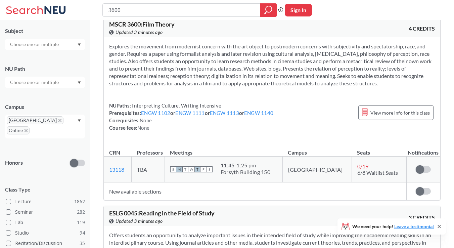 This screenshot has height=248, width=454. What do you see at coordinates (148, 149) in the screenshot?
I see `th: Professors` at bounding box center [148, 149].